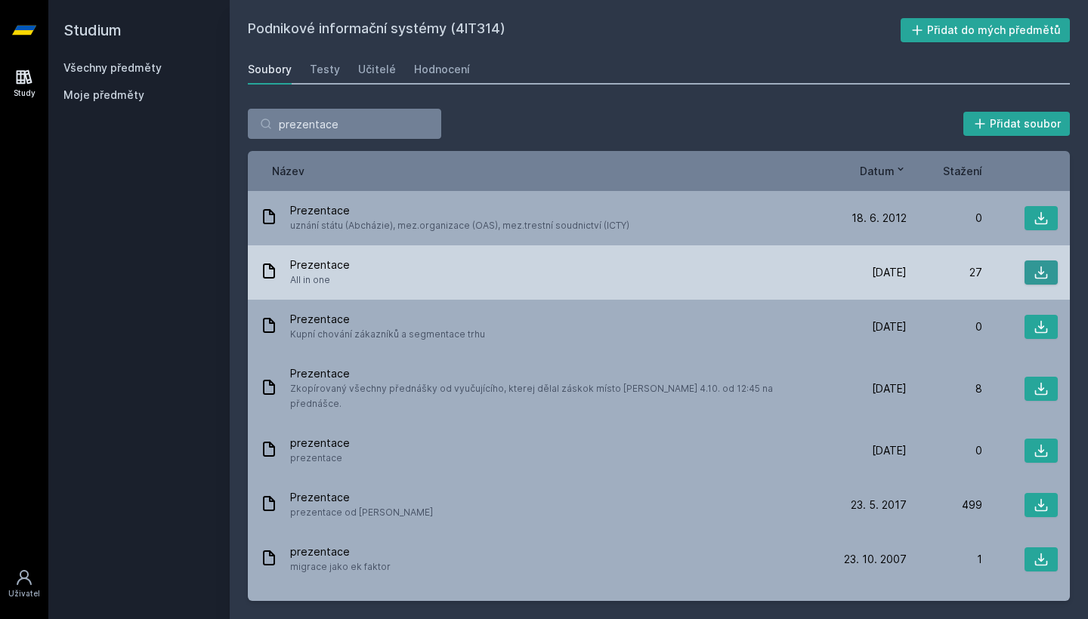  What do you see at coordinates (270, 69) in the screenshot?
I see `a: Soubory` at bounding box center [270, 69].